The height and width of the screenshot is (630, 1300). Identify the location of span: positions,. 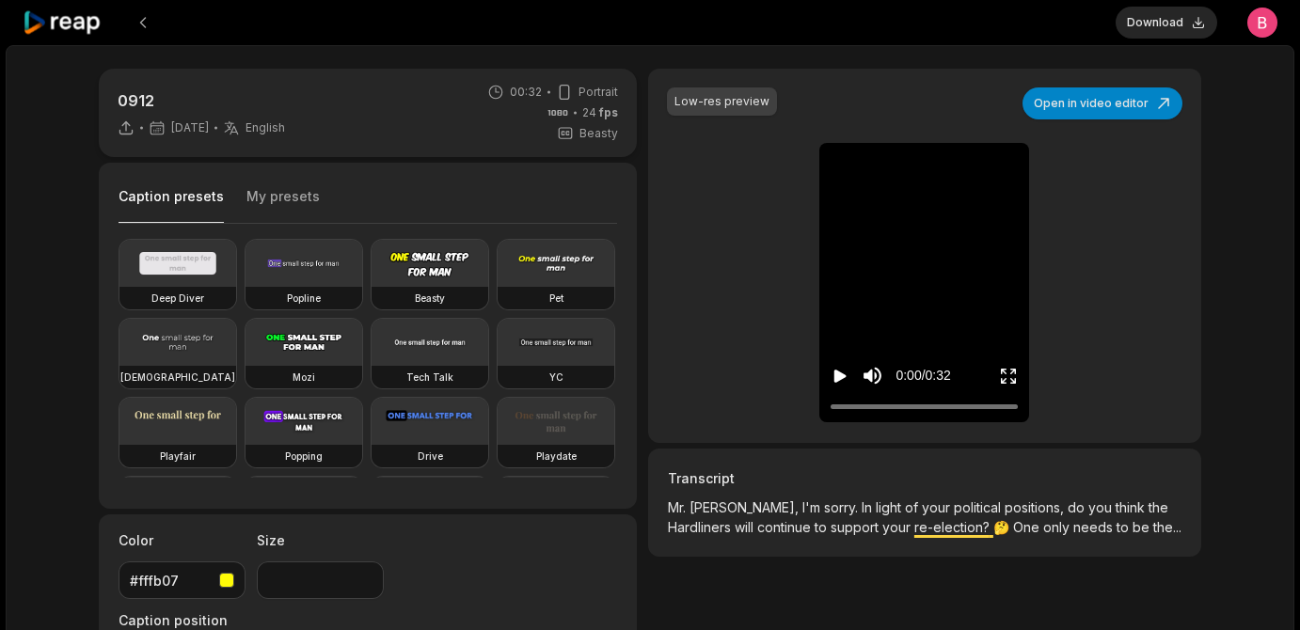
(1035, 507).